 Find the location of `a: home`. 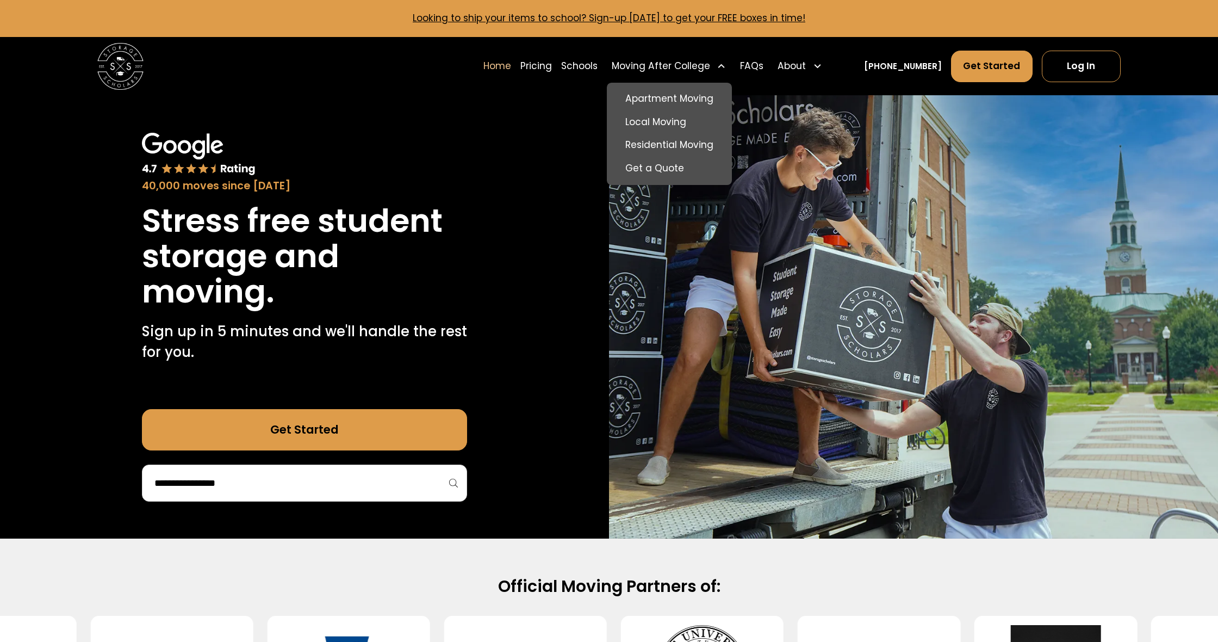

a: home is located at coordinates (121, 66).